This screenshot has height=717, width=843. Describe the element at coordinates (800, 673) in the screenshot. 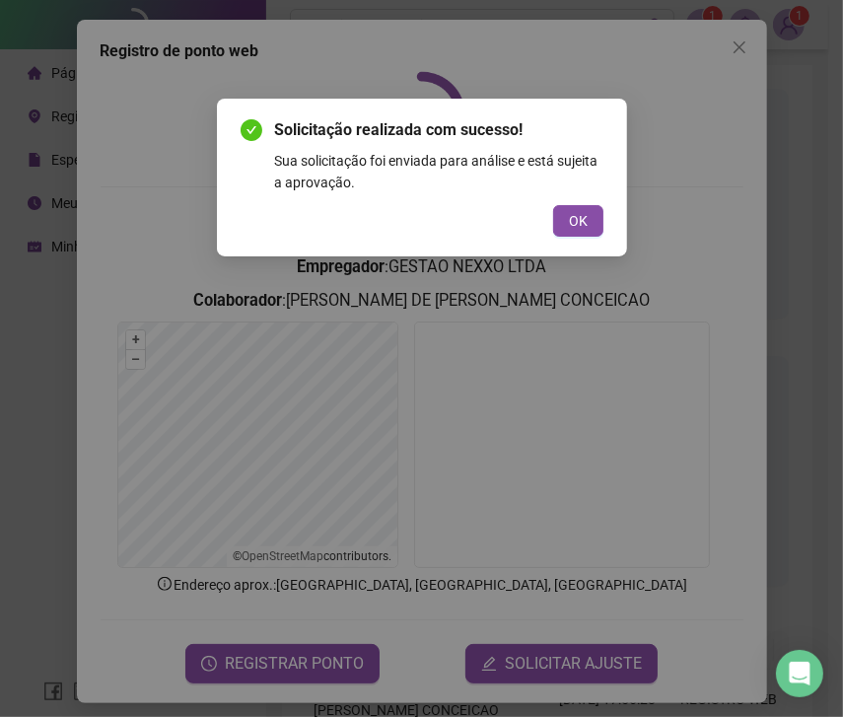

I see `div: Open Intercom Messenger` at that location.